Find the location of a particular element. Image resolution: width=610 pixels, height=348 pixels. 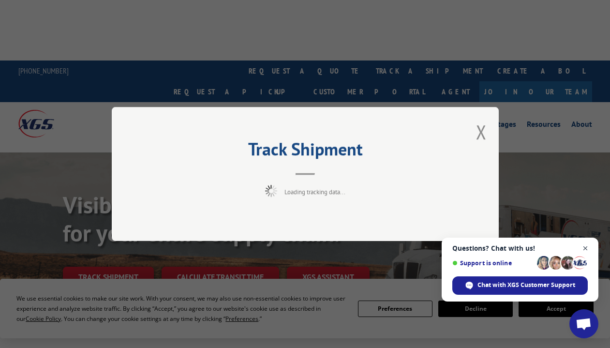

img: xgs-loading is located at coordinates (271, 190).